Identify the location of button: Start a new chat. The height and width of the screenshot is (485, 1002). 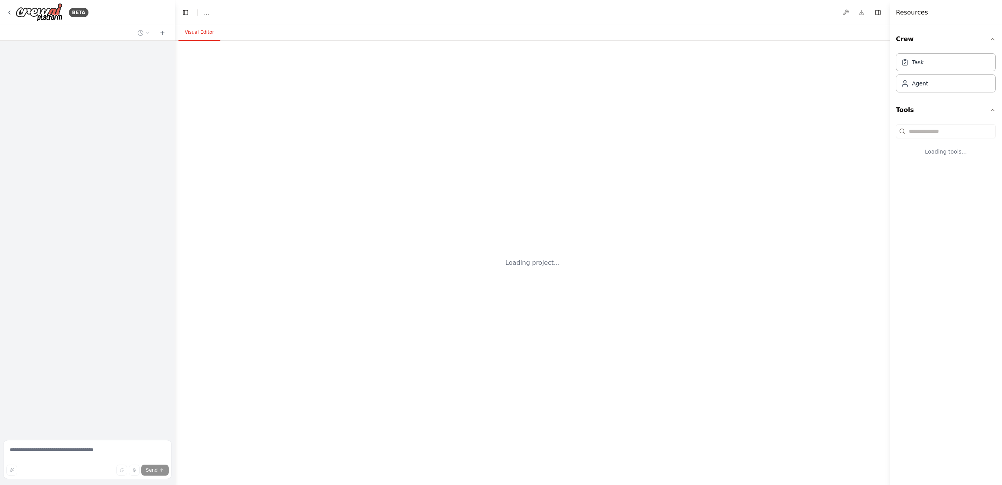
(162, 33).